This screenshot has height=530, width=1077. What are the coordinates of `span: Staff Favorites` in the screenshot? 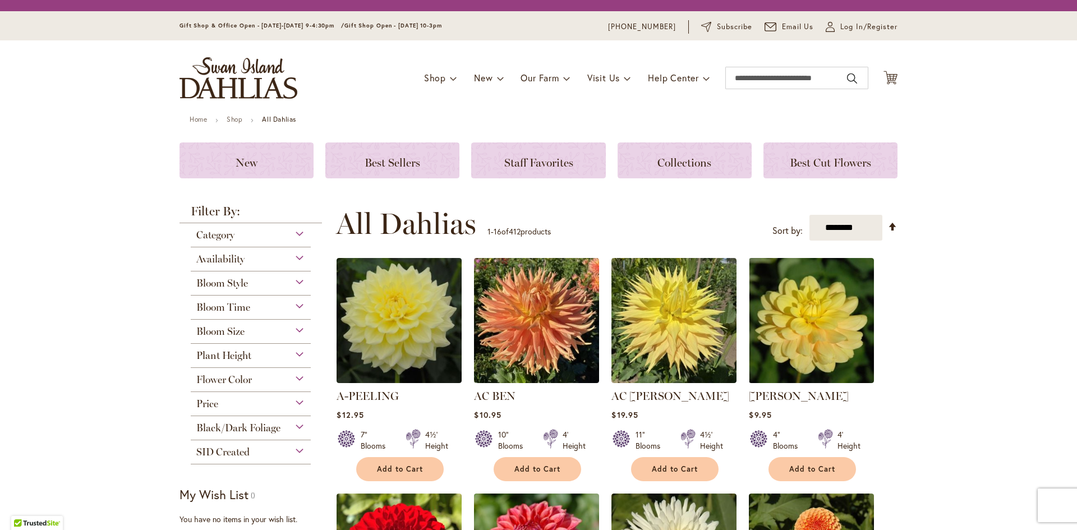 It's located at (538, 163).